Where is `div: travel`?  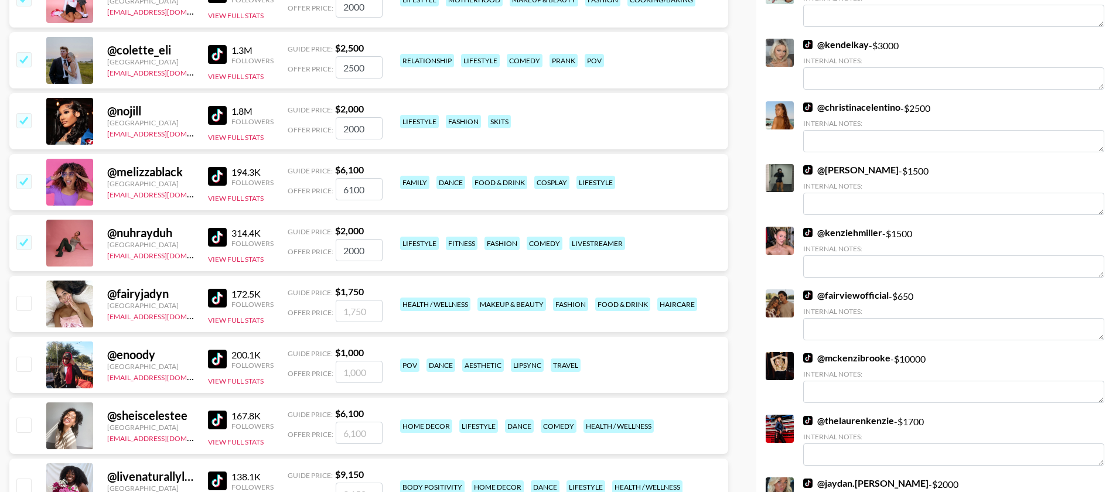 div: travel is located at coordinates (565, 365).